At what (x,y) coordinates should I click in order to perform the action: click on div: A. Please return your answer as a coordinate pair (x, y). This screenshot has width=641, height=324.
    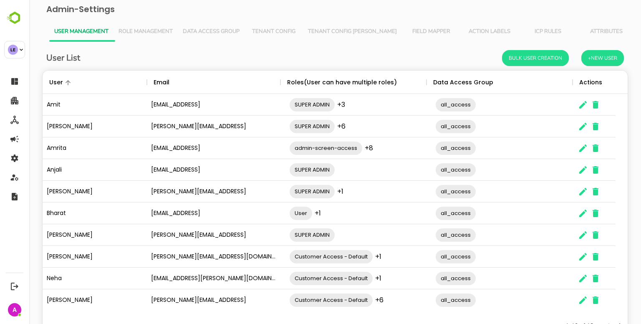
    Looking at the image, I should click on (15, 310).